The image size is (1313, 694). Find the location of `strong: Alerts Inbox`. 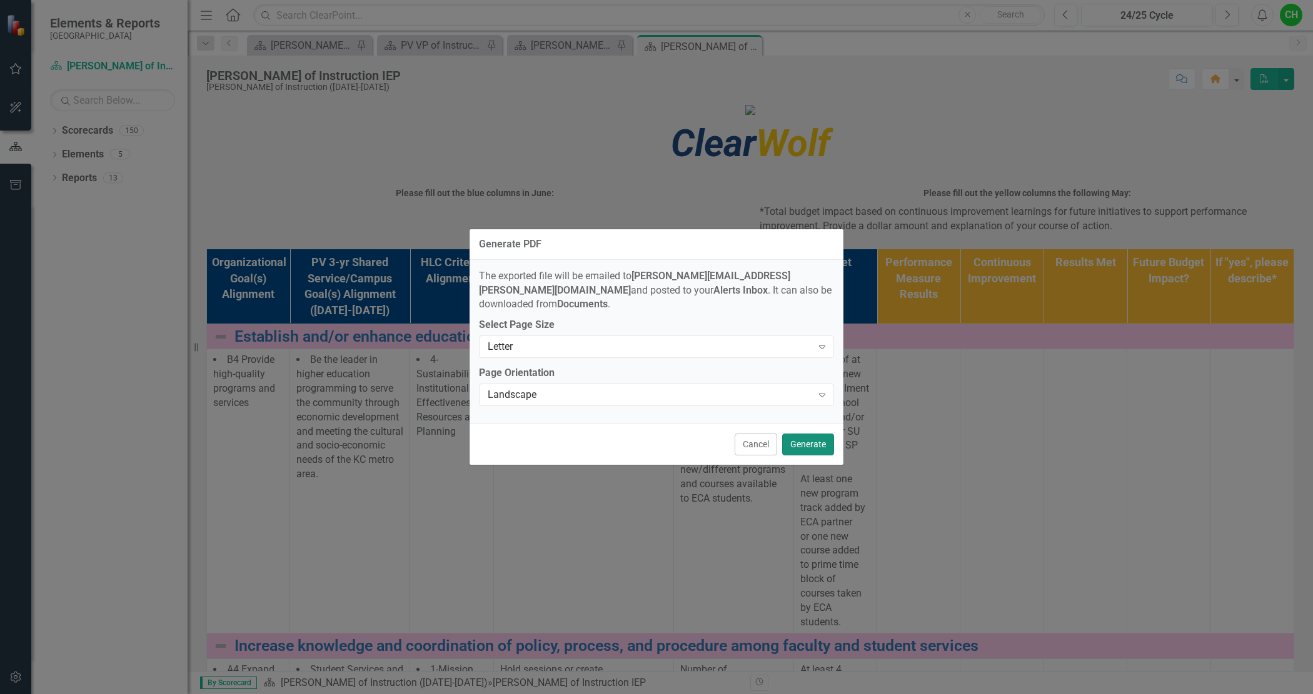

strong: Alerts Inbox is located at coordinates (740, 290).